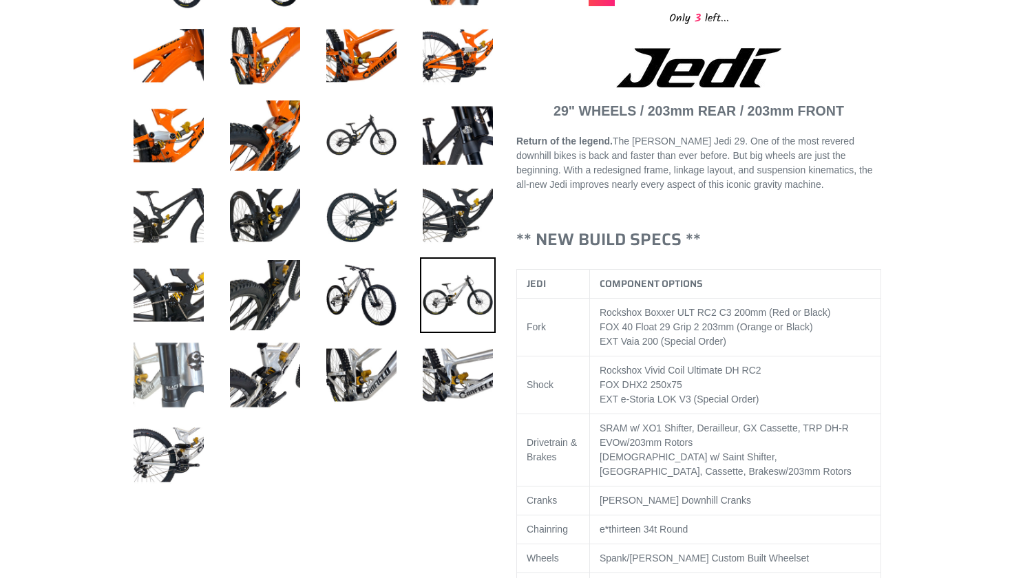  What do you see at coordinates (735, 284) in the screenshot?
I see `th: COMPONENT OPTIONS` at bounding box center [735, 284].